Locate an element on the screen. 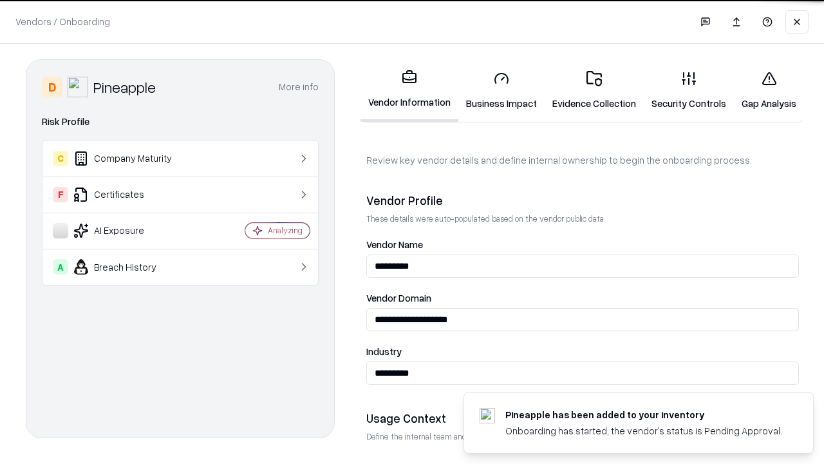 The height and width of the screenshot is (464, 824). p: These details were auto-populated based on the vendor public data is located at coordinates (583, 218).